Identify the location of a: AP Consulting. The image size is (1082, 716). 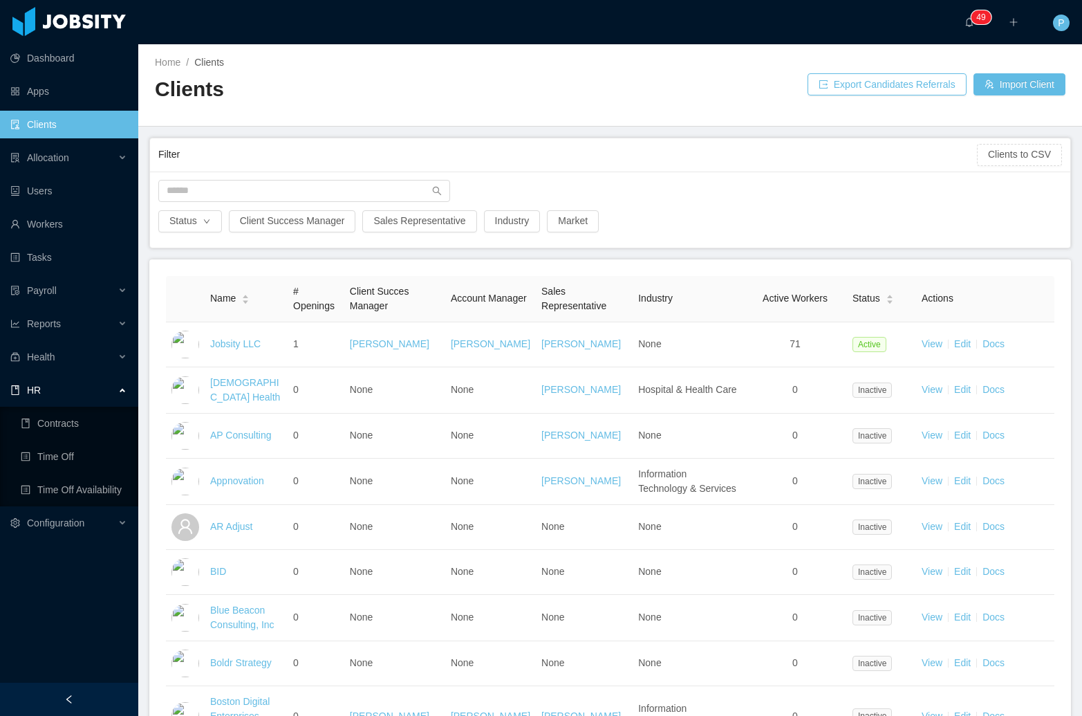
(241, 435).